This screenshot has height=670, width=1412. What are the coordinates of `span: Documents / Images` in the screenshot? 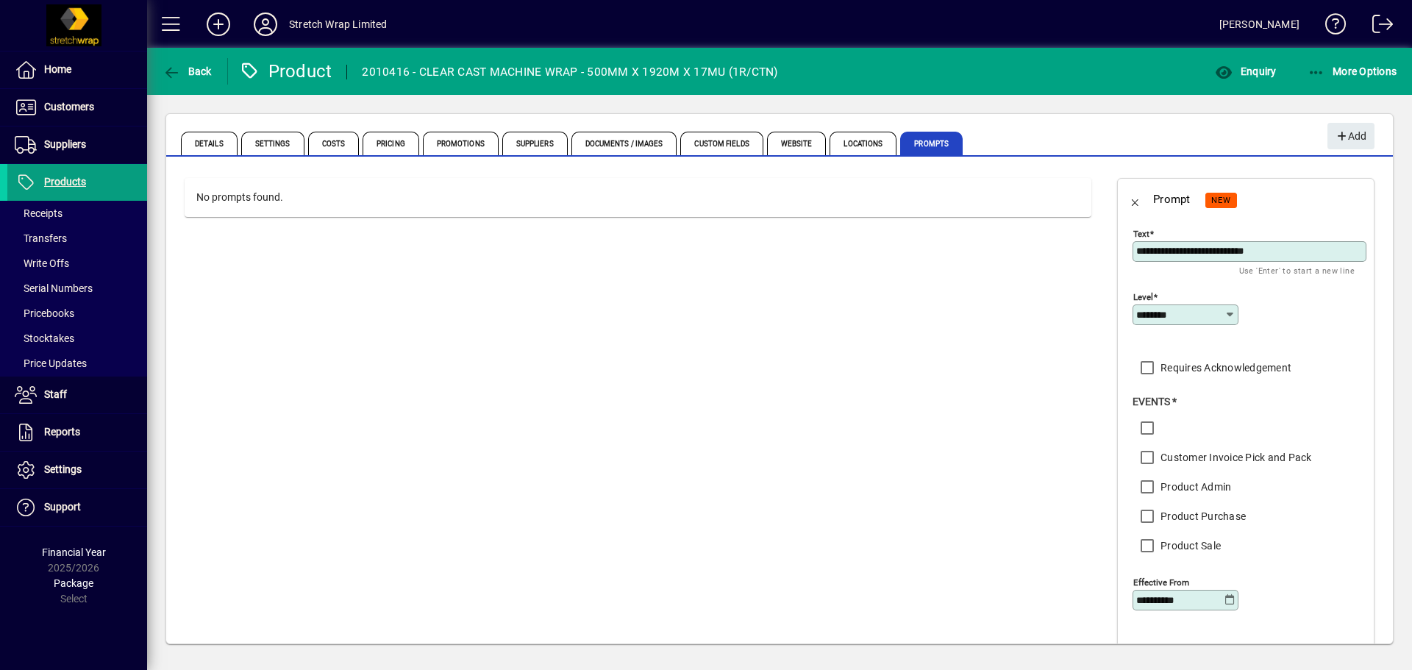 It's located at (624, 143).